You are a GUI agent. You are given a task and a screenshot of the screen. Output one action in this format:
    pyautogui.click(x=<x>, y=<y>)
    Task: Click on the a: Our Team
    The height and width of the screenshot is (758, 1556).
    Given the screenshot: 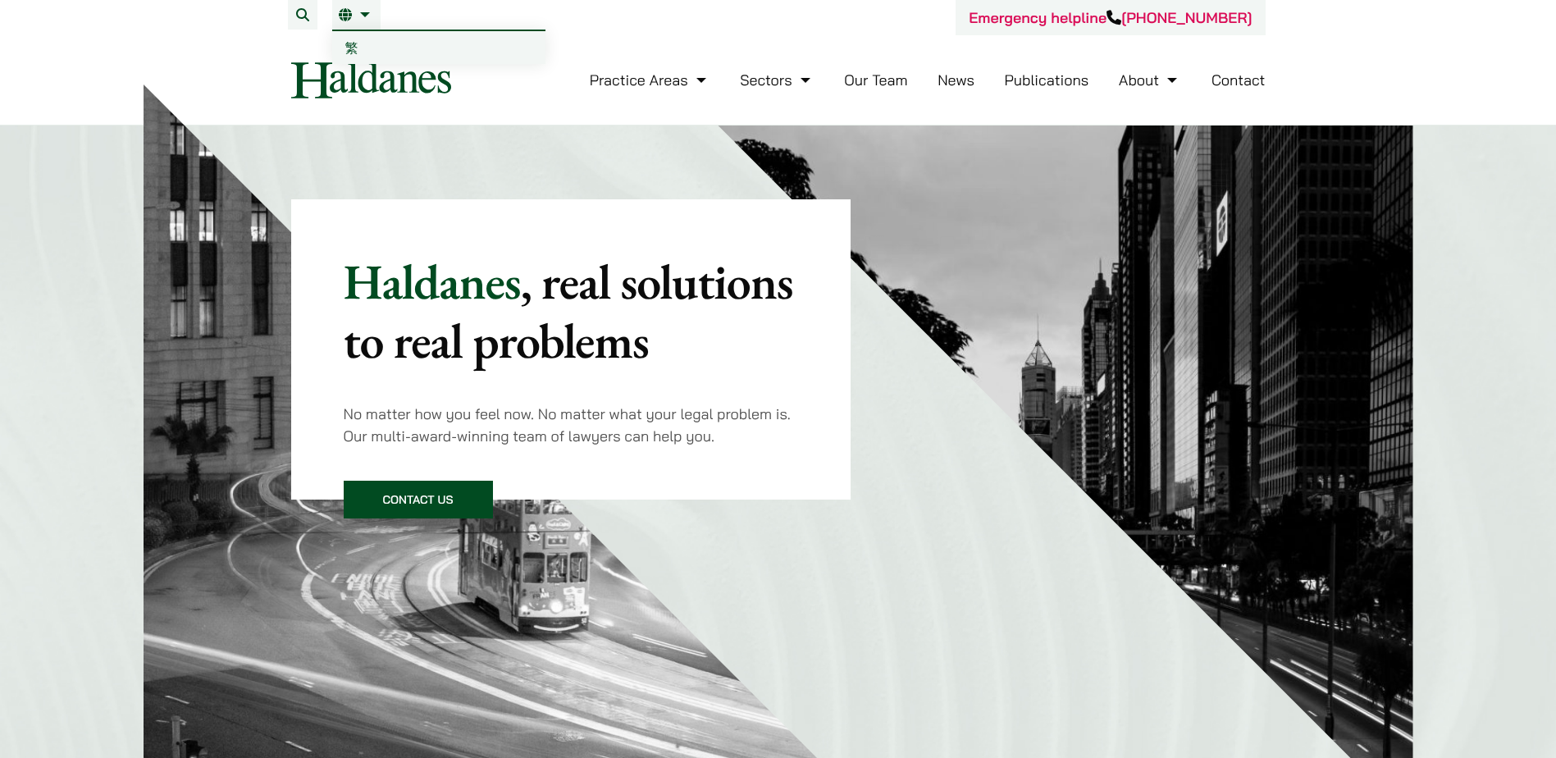 What is the action you would take?
    pyautogui.click(x=875, y=80)
    